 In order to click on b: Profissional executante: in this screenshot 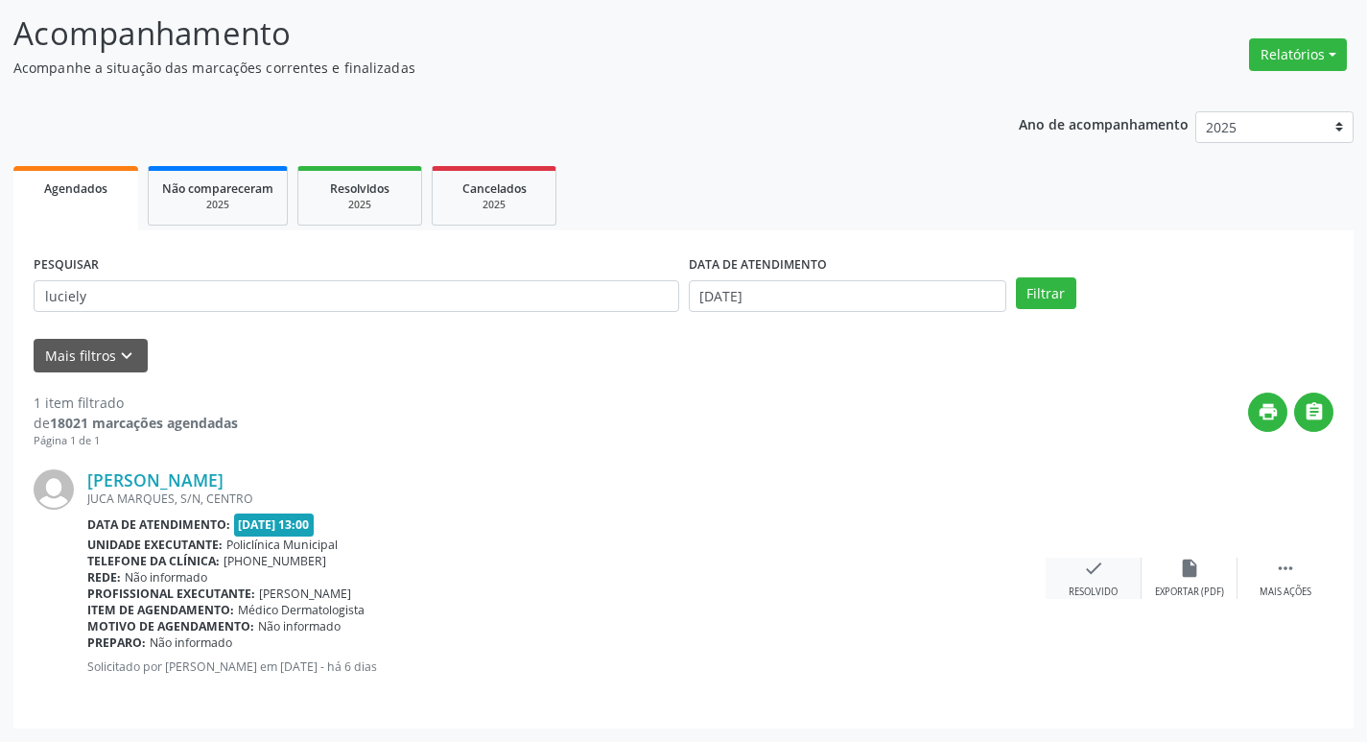, I will do `click(171, 593)`.